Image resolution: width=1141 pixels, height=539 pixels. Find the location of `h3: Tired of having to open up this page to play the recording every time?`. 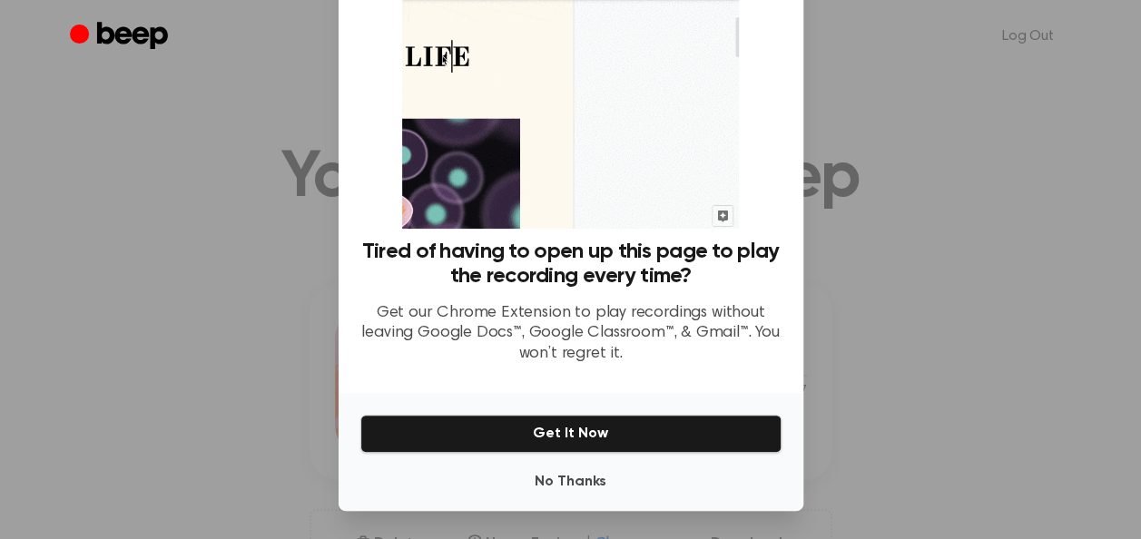

h3: Tired of having to open up this page to play the recording every time? is located at coordinates (571, 264).